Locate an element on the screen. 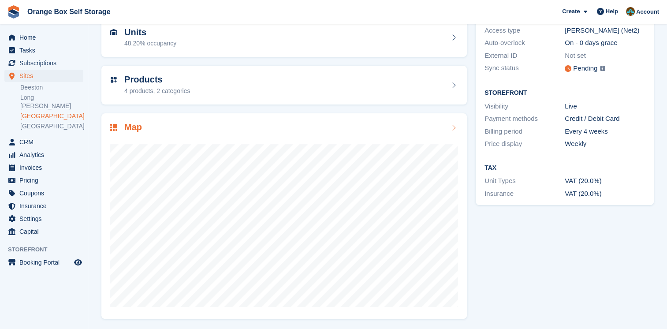 The height and width of the screenshot is (329, 667). span: Storefront is located at coordinates (48, 250).